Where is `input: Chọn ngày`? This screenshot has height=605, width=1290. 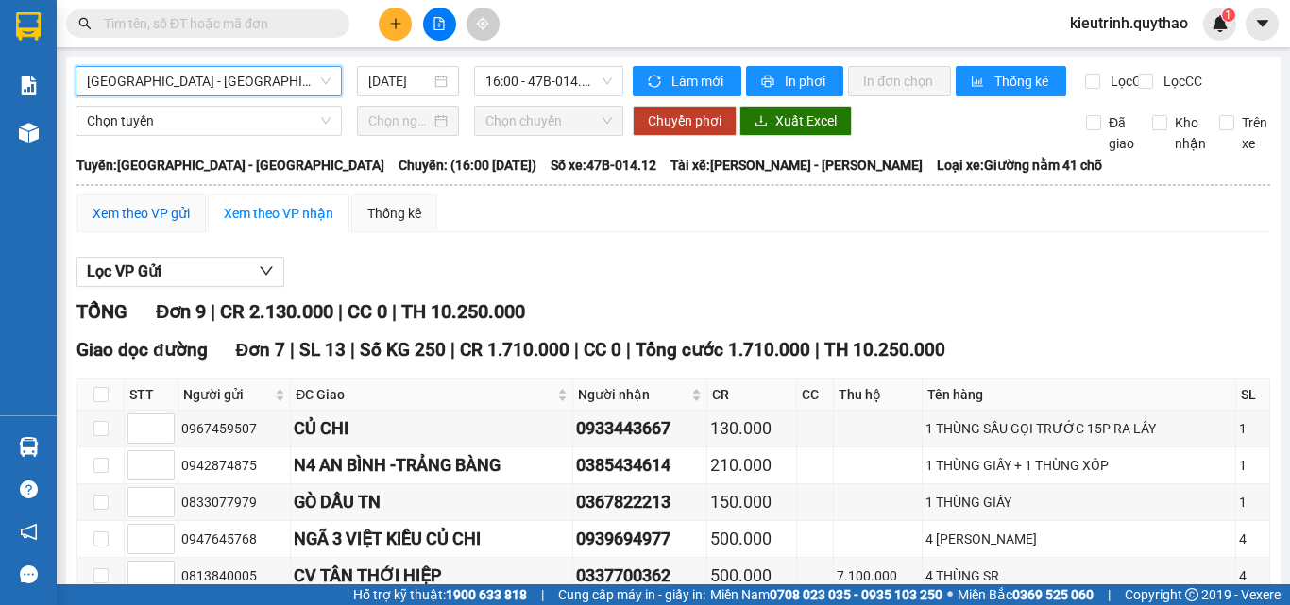 input: Chọn ngày is located at coordinates (399, 121).